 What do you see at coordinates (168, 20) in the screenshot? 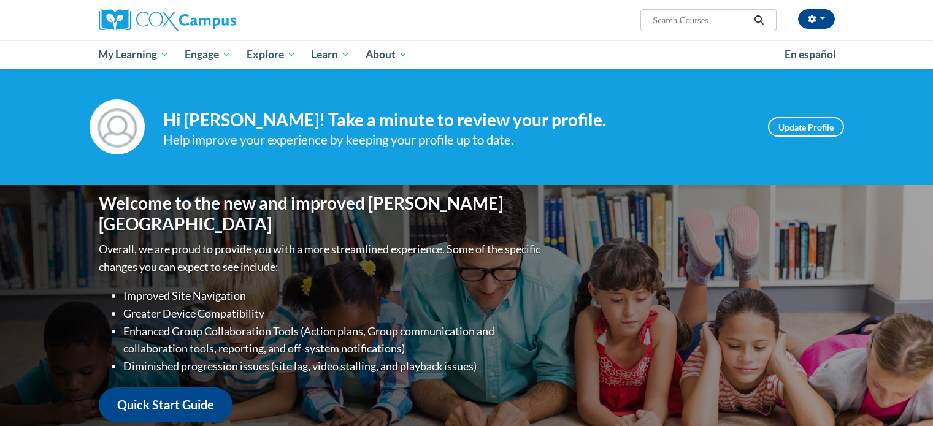
I see `img: Cox Campus` at bounding box center [168, 20].